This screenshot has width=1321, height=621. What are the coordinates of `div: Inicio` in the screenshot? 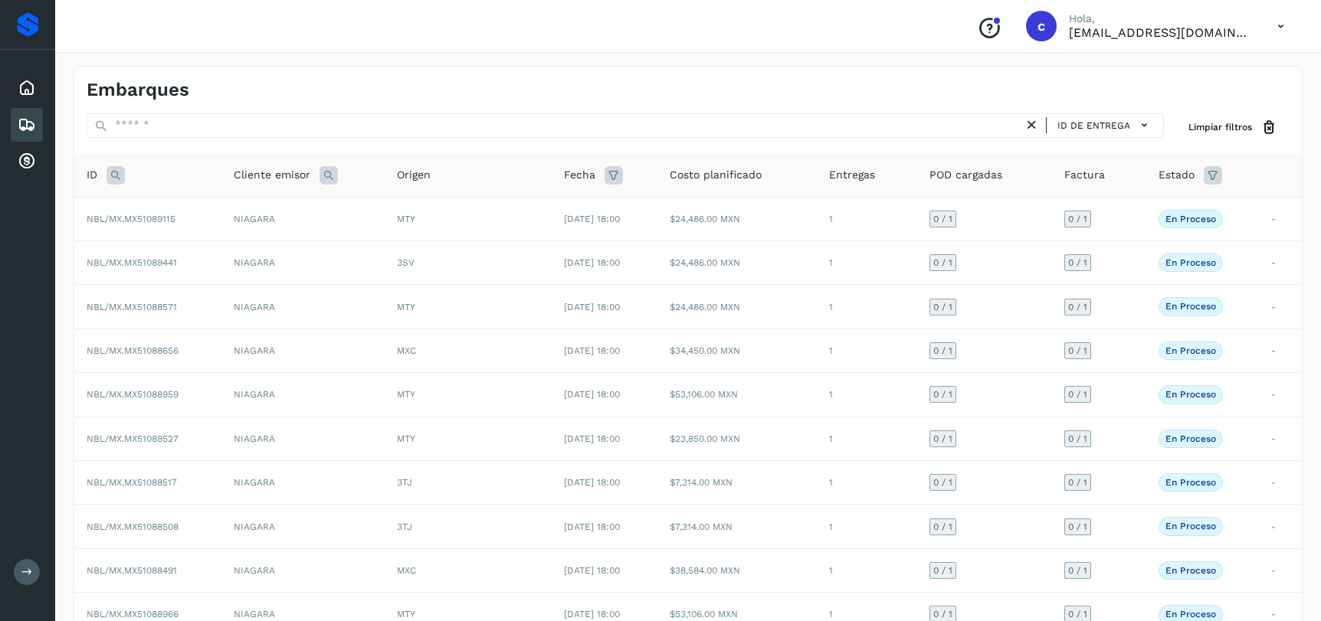 It's located at (27, 88).